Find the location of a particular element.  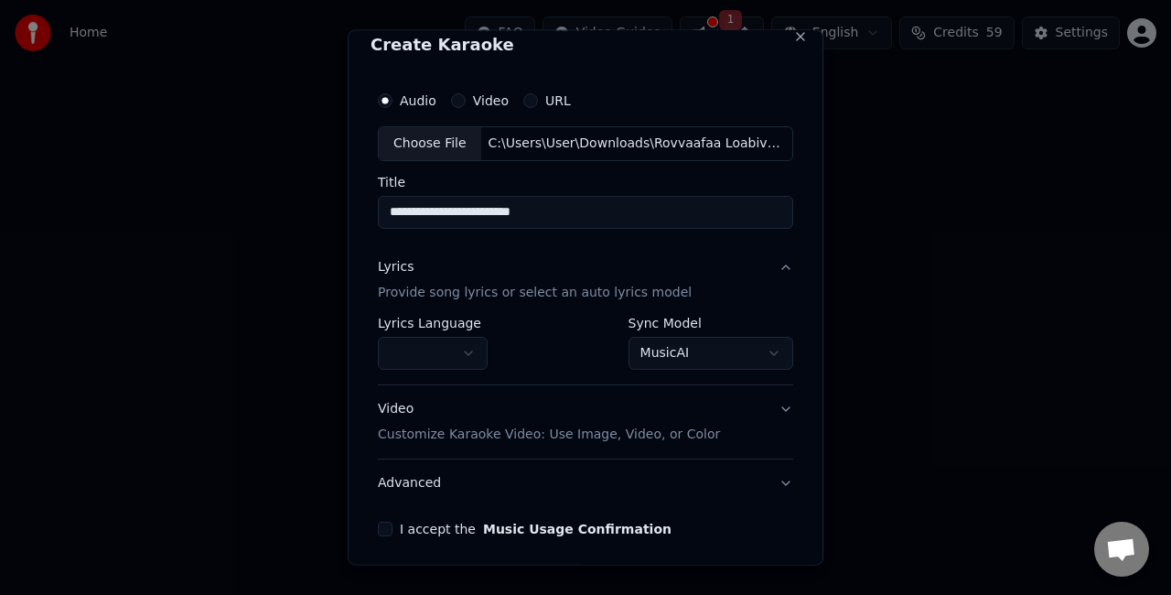

div: Lyrics is located at coordinates (395, 266).